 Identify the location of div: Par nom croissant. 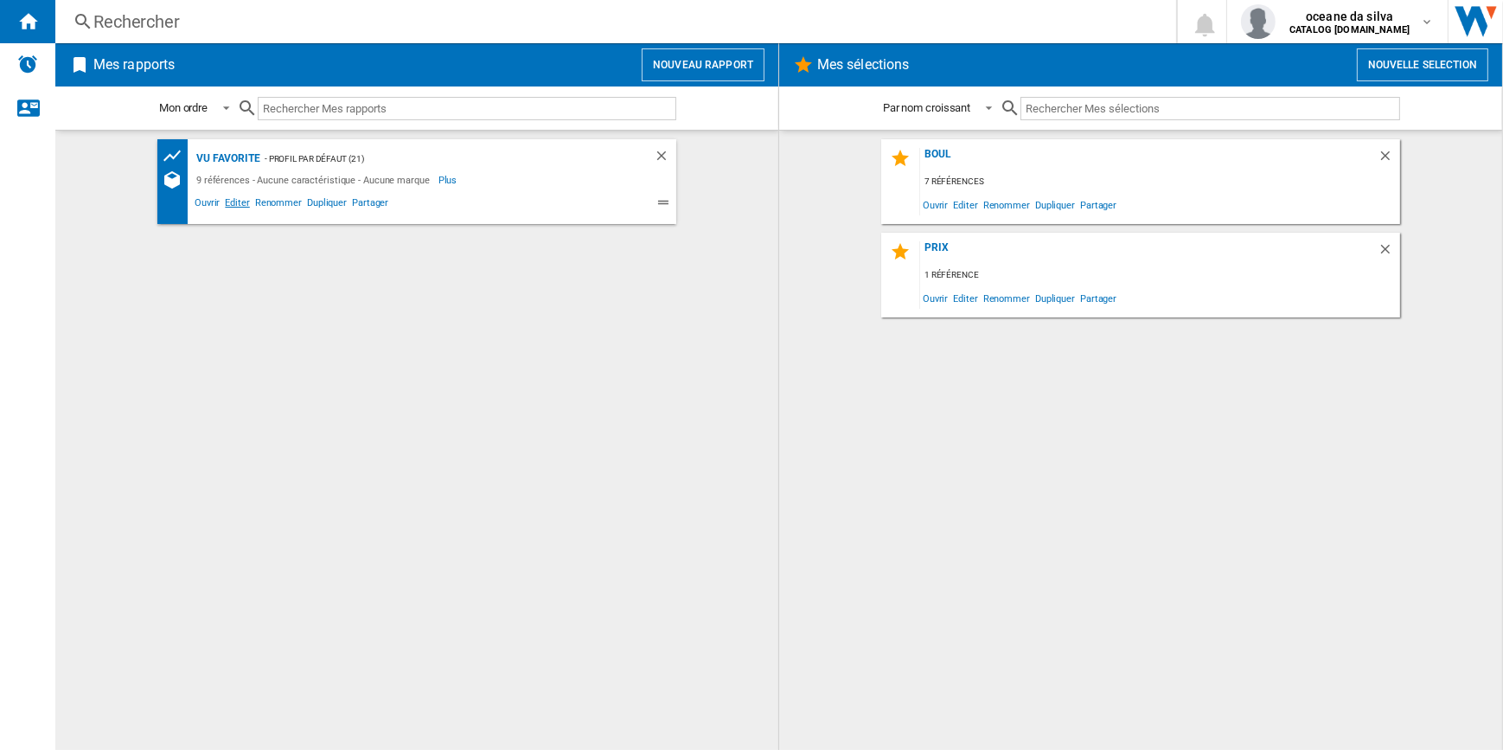
(926, 107).